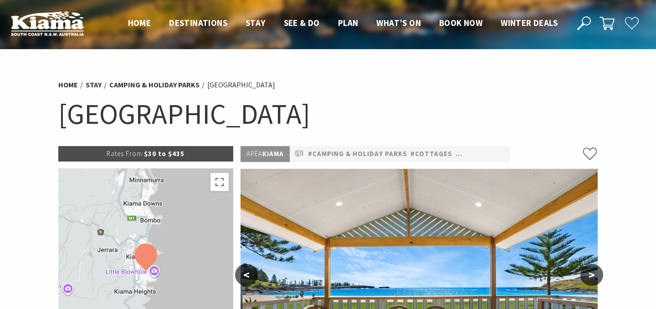 Image resolution: width=656 pixels, height=309 pixels. Describe the element at coordinates (220, 182) in the screenshot. I see `button: Toggle fullscreen view` at that location.